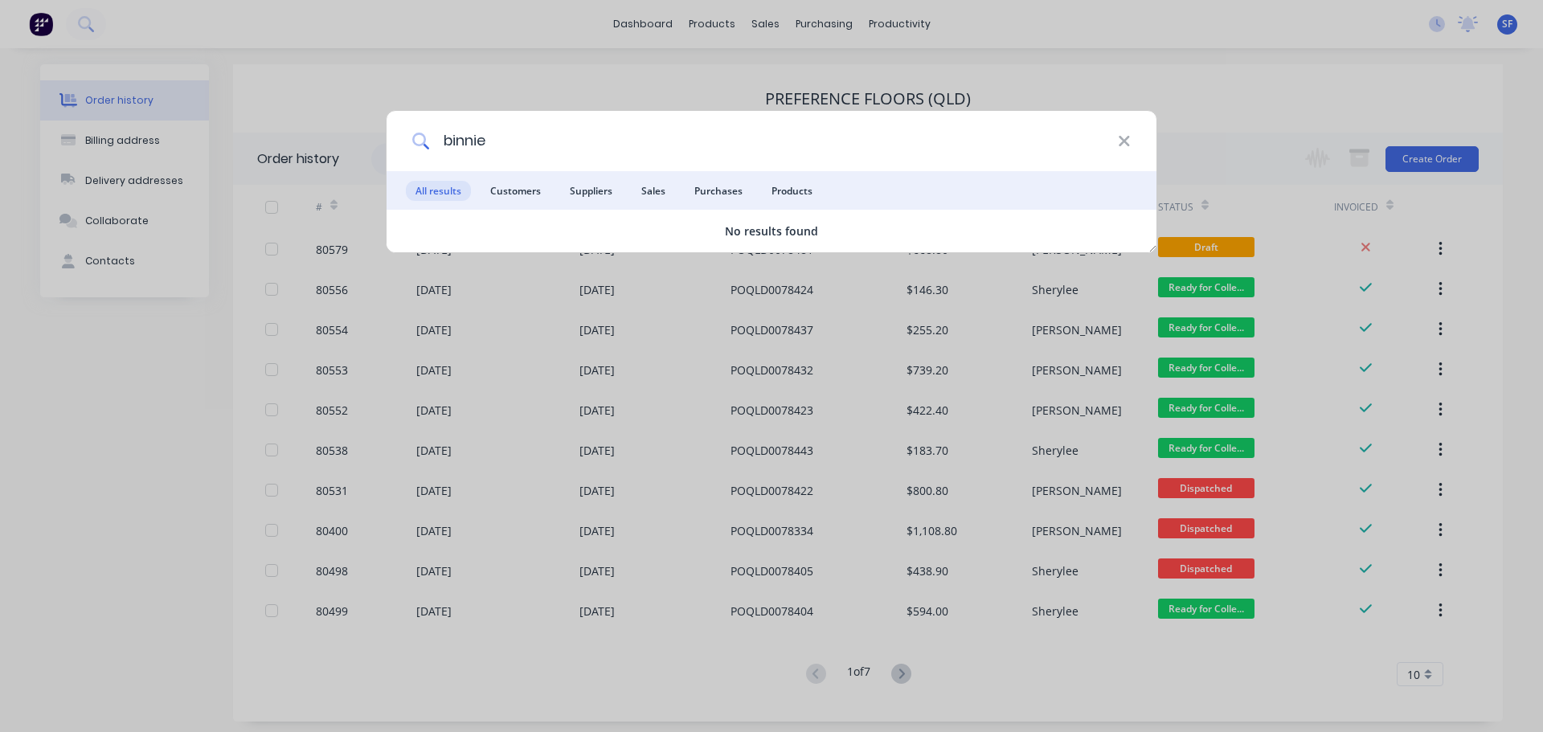 The height and width of the screenshot is (732, 1543). I want to click on span: All results, so click(438, 190).